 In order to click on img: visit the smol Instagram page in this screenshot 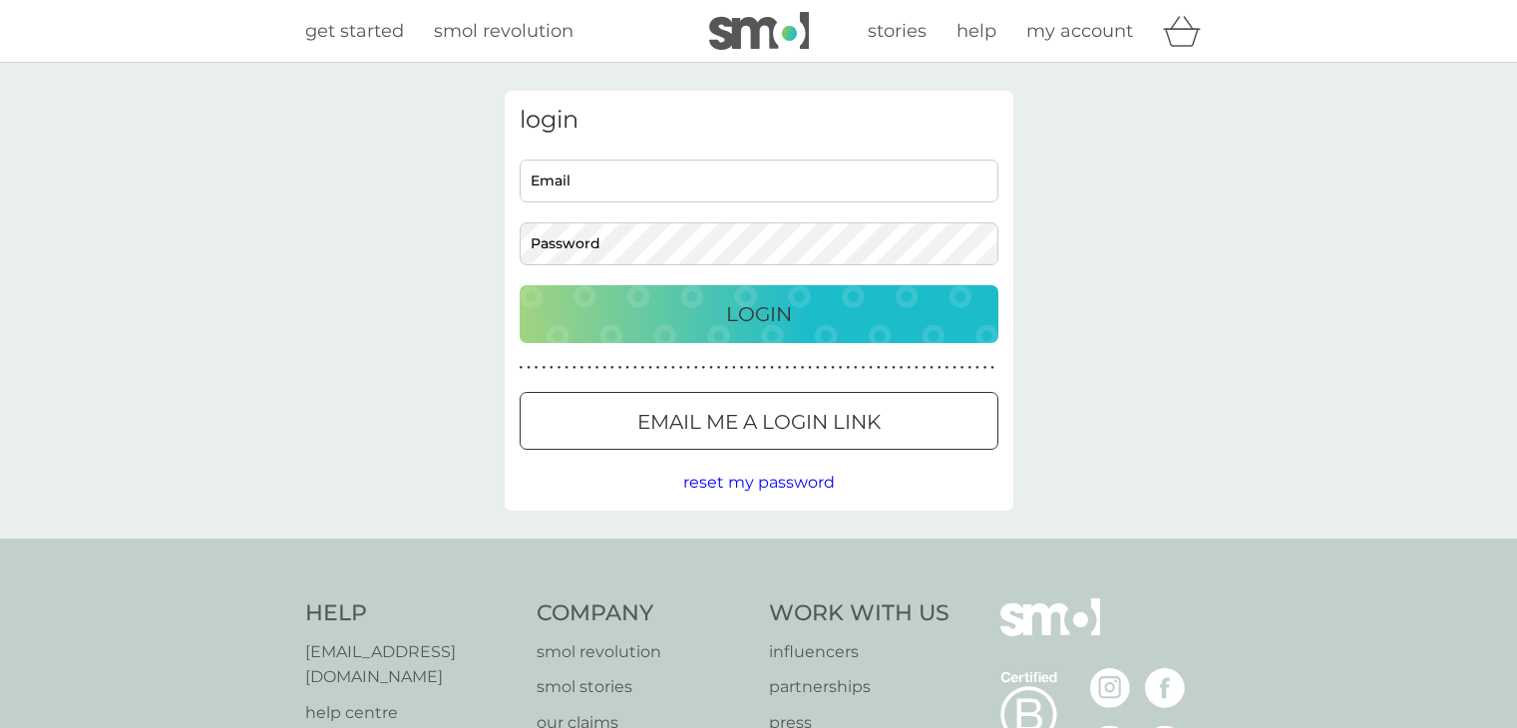, I will do `click(1110, 688)`.